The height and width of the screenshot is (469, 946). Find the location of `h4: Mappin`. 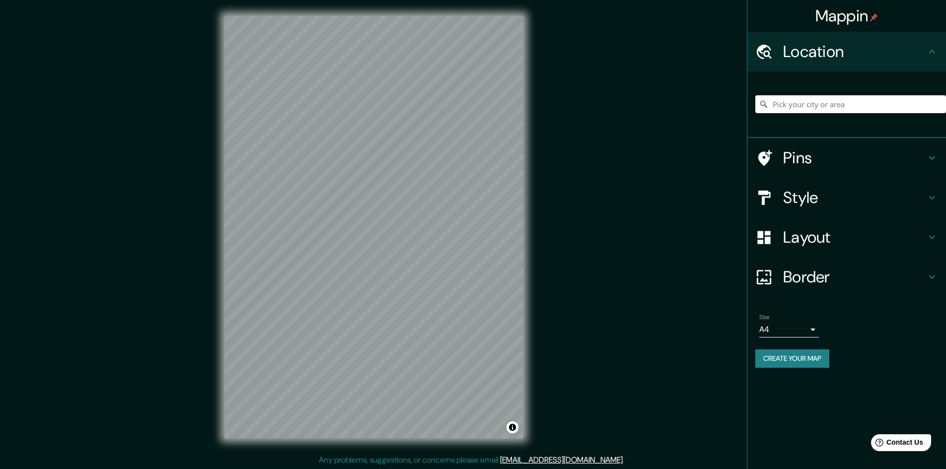

h4: Mappin is located at coordinates (847, 16).